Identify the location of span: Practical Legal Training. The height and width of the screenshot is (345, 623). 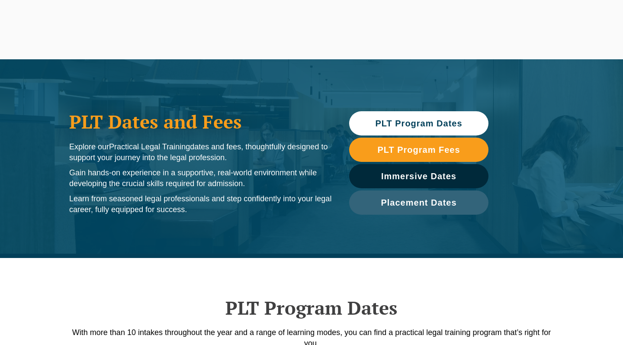
(149, 147).